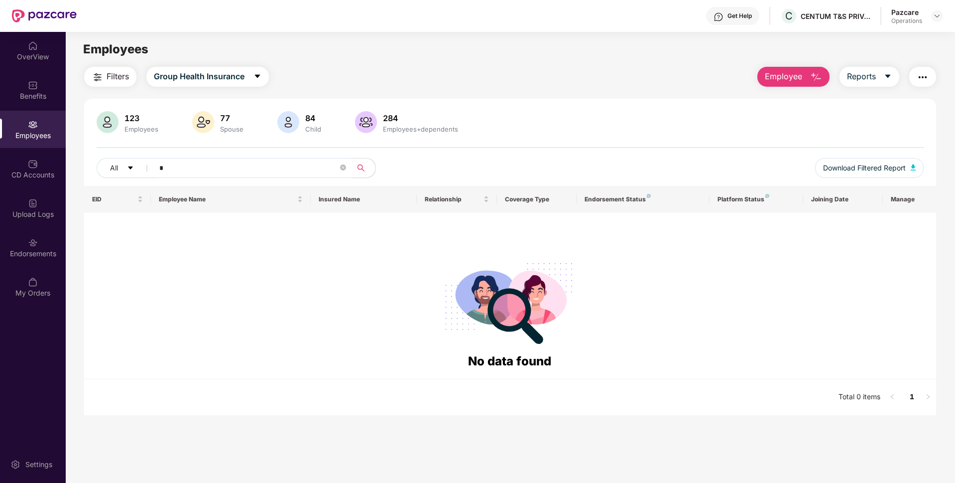 The width and height of the screenshot is (955, 483). I want to click on div: Employees+dependents, so click(420, 129).